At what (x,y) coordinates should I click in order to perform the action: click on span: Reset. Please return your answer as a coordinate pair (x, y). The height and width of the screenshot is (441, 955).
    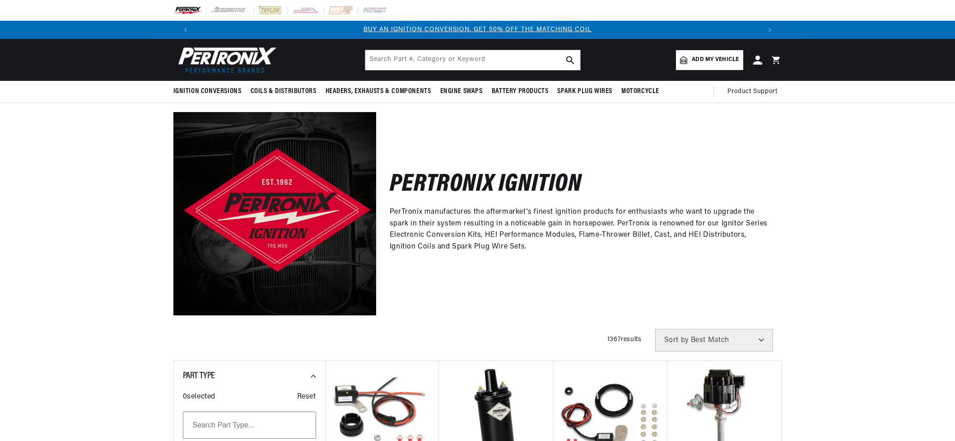
    Looking at the image, I should click on (307, 397).